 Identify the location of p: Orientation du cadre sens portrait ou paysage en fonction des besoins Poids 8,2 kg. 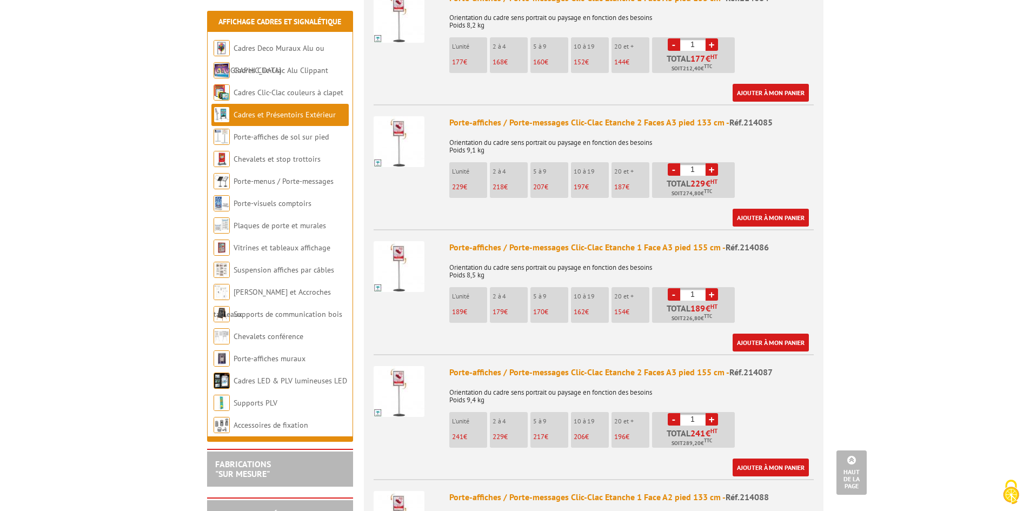
(632, 18).